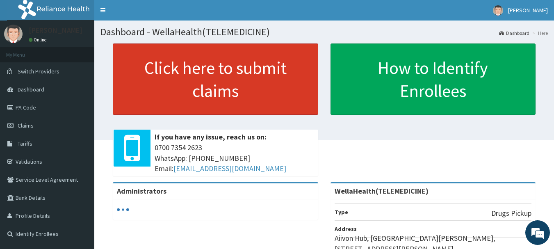 This screenshot has width=554, height=249. Describe the element at coordinates (324, 32) in the screenshot. I see `h1: Dashboard - WellaHealth(TELEMEDICINE)` at that location.